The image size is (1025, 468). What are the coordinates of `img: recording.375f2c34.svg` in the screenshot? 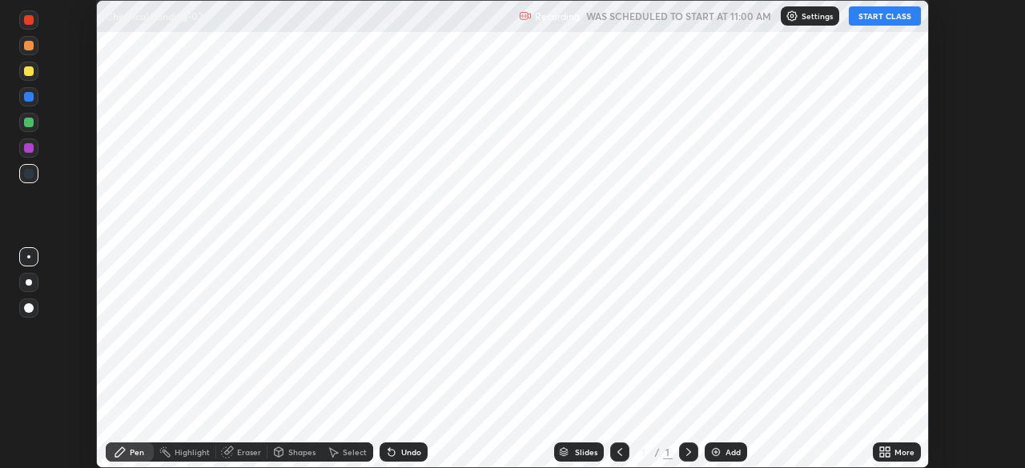 It's located at (525, 16).